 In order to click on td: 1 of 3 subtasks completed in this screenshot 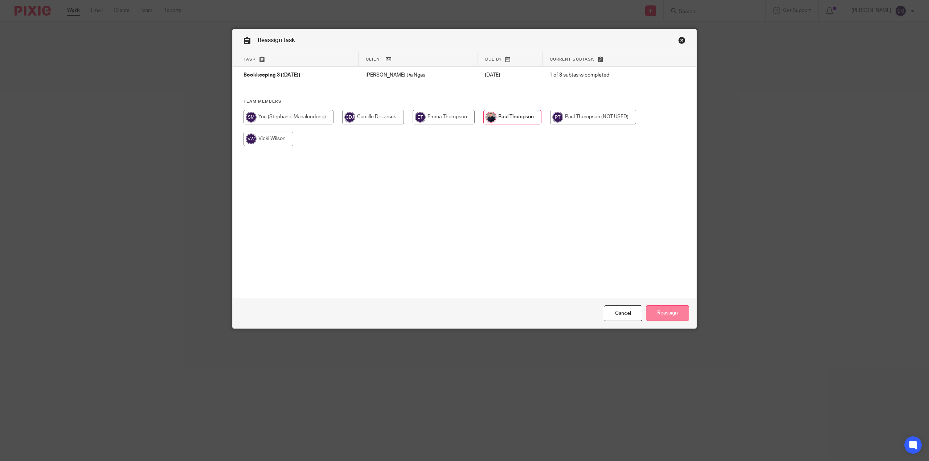, I will do `click(602, 75)`.